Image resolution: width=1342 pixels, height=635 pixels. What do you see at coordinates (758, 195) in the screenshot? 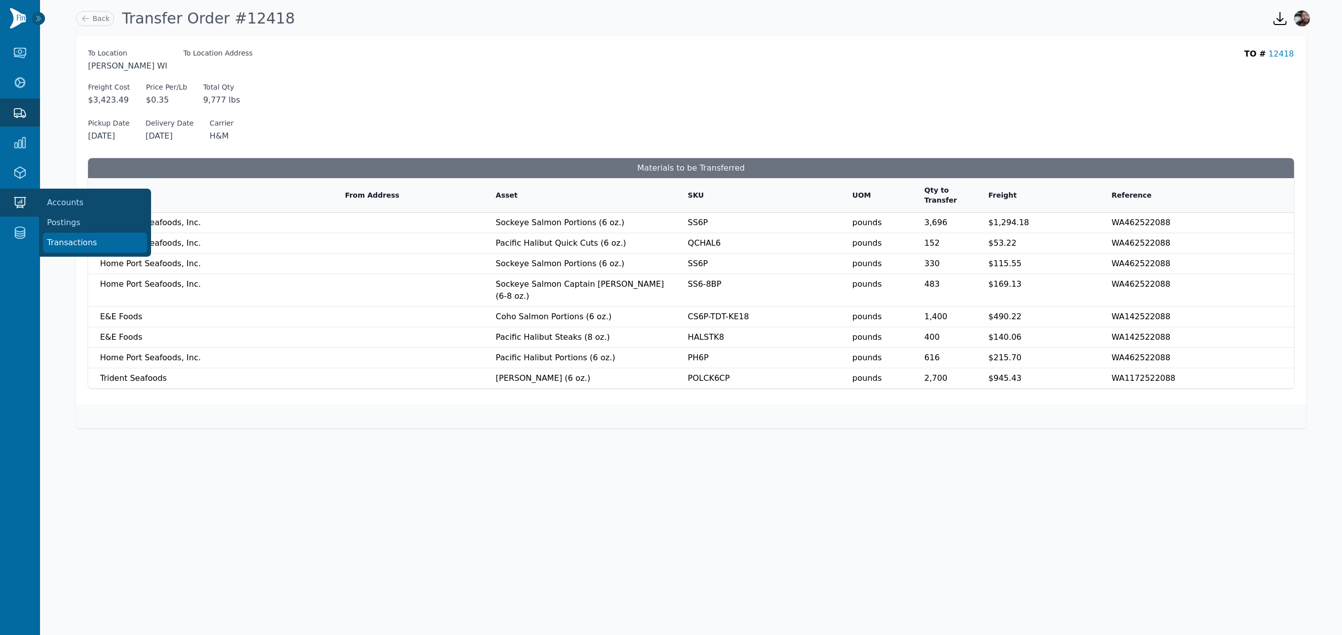
I see `th: SKU` at bounding box center [758, 195].